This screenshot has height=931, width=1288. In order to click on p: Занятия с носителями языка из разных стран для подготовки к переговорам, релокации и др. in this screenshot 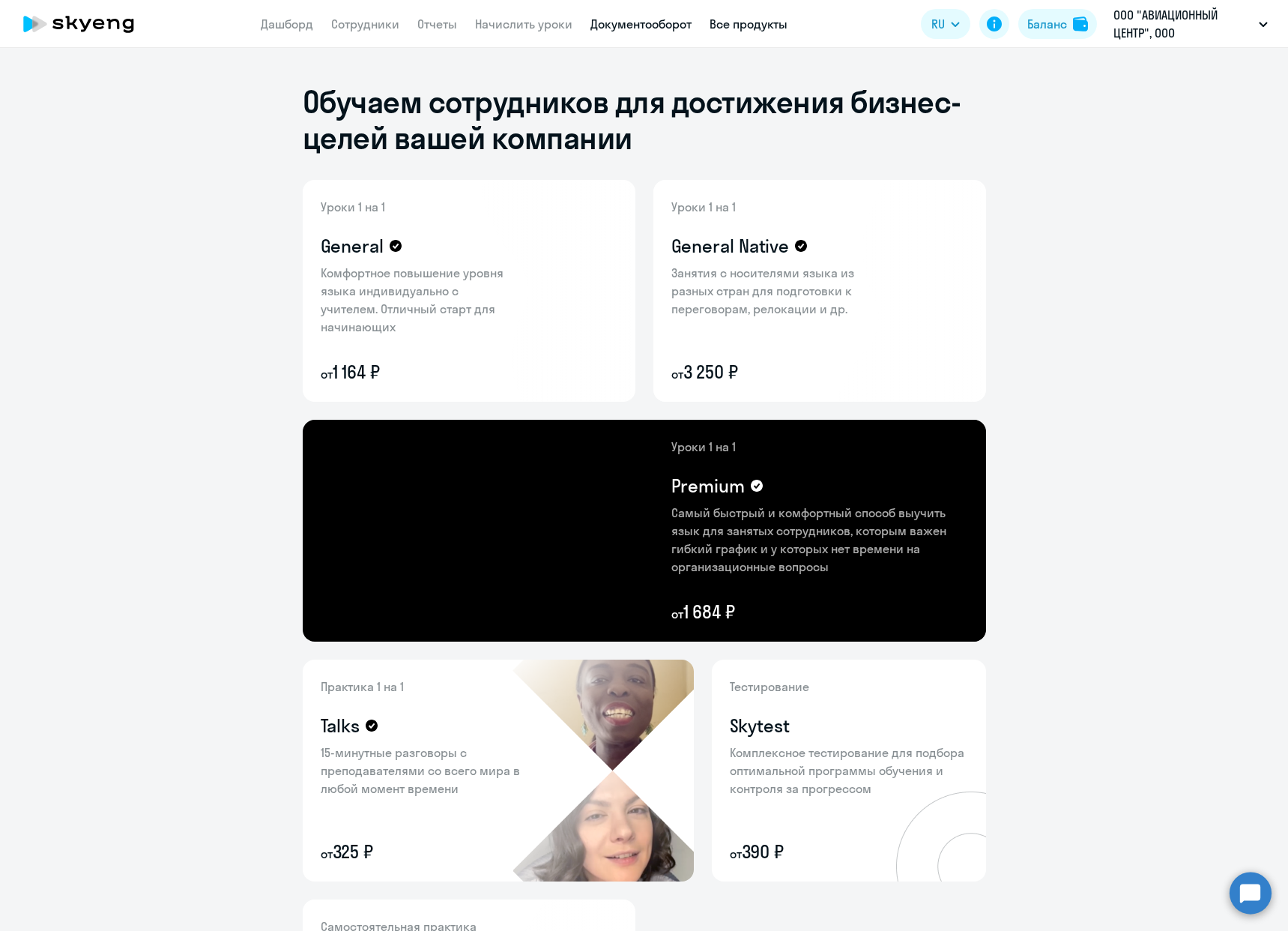, I will do `click(769, 291)`.